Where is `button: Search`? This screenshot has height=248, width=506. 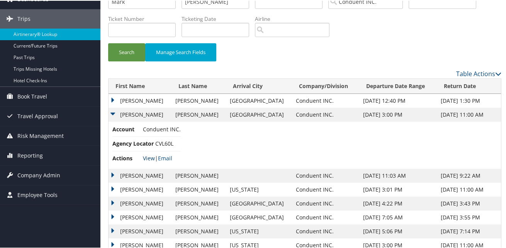 button: Search is located at coordinates (127, 51).